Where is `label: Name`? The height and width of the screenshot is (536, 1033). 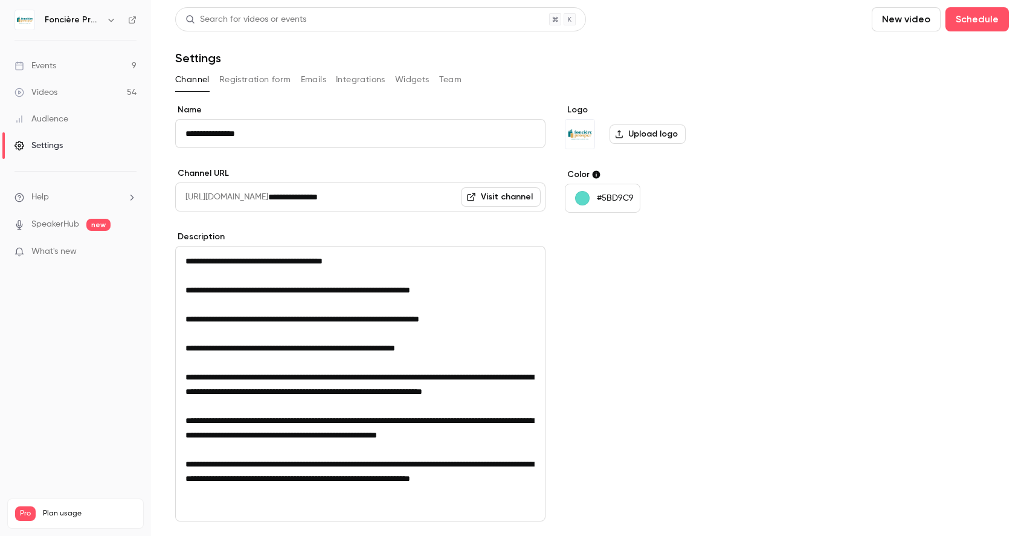 label: Name is located at coordinates (360, 110).